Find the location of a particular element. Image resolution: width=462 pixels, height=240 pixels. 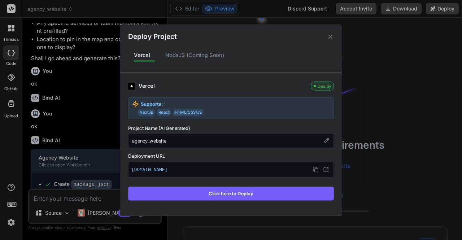

button: Open in new tab is located at coordinates (326, 170).